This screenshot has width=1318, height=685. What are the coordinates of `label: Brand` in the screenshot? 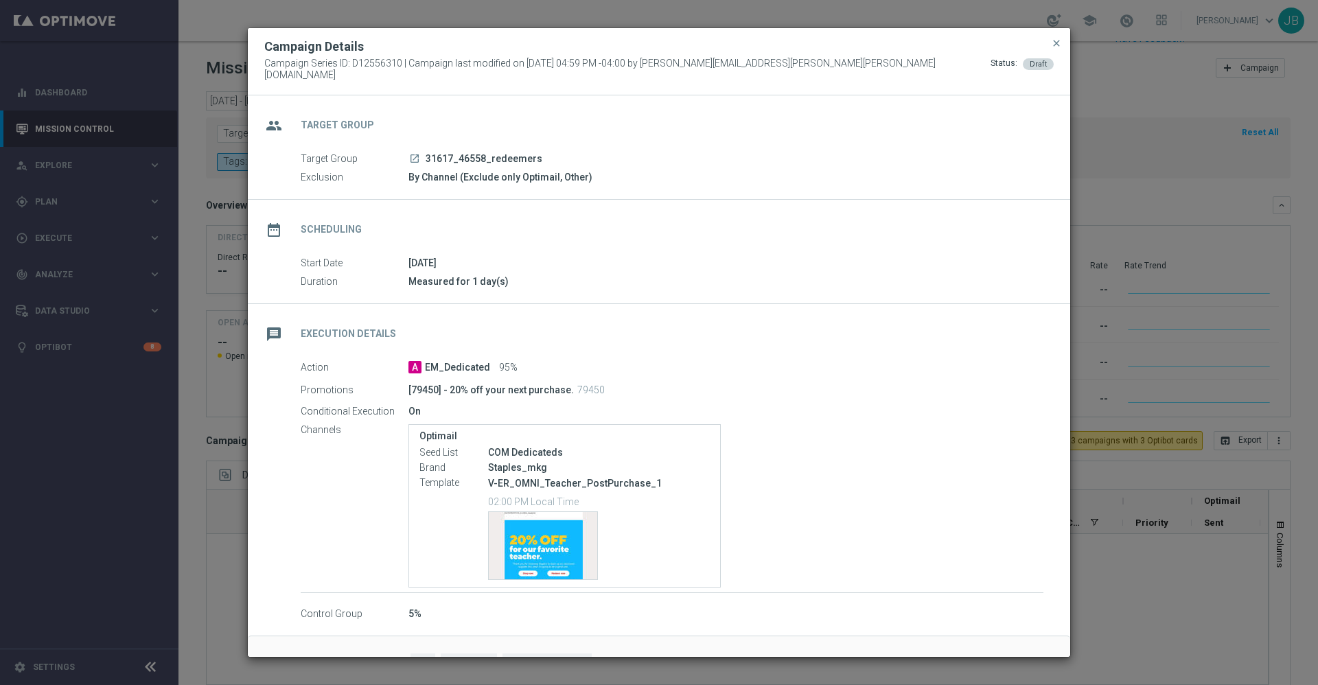 It's located at (454, 468).